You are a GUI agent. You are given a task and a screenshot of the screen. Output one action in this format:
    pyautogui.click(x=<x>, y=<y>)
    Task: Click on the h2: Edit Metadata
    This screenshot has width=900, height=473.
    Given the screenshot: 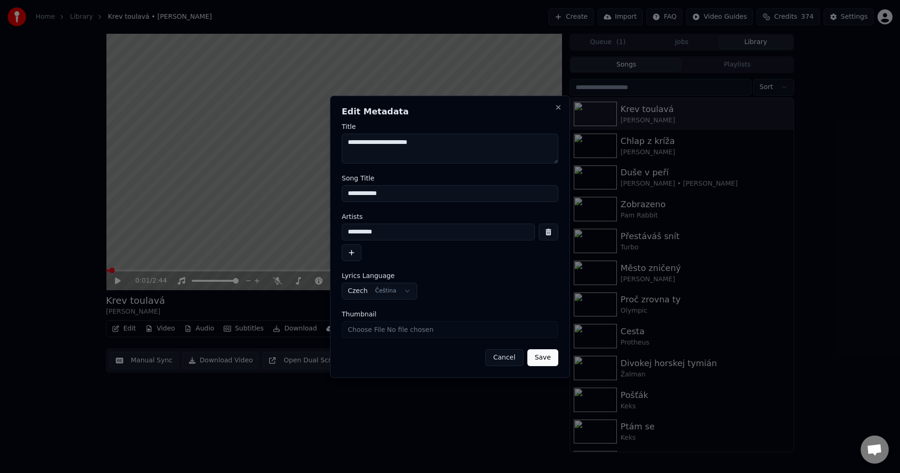 What is the action you would take?
    pyautogui.click(x=450, y=112)
    